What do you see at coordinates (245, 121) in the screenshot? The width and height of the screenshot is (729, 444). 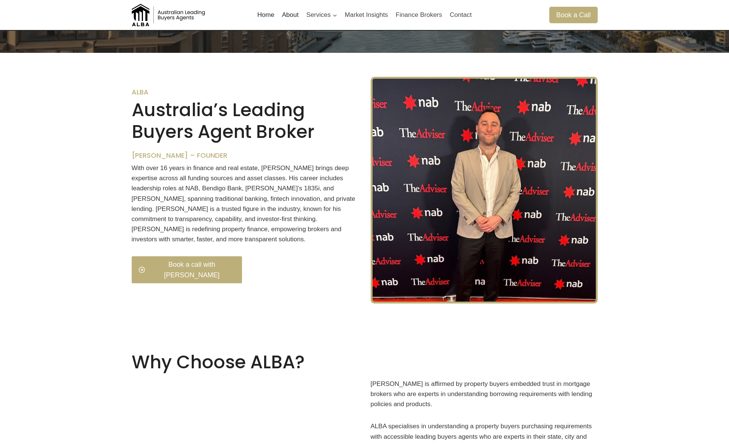 I see `h2: Australia’s Leading Buyers Agent Broker` at bounding box center [245, 121].